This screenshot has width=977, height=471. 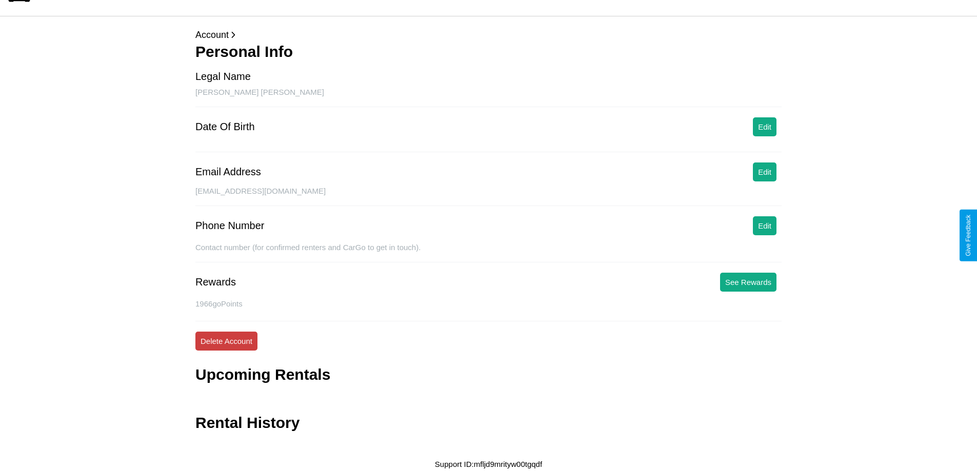 What do you see at coordinates (488, 253) in the screenshot?
I see `div: Contact number (for confirmed renters and CarGo to get in touch).` at bounding box center [488, 253].